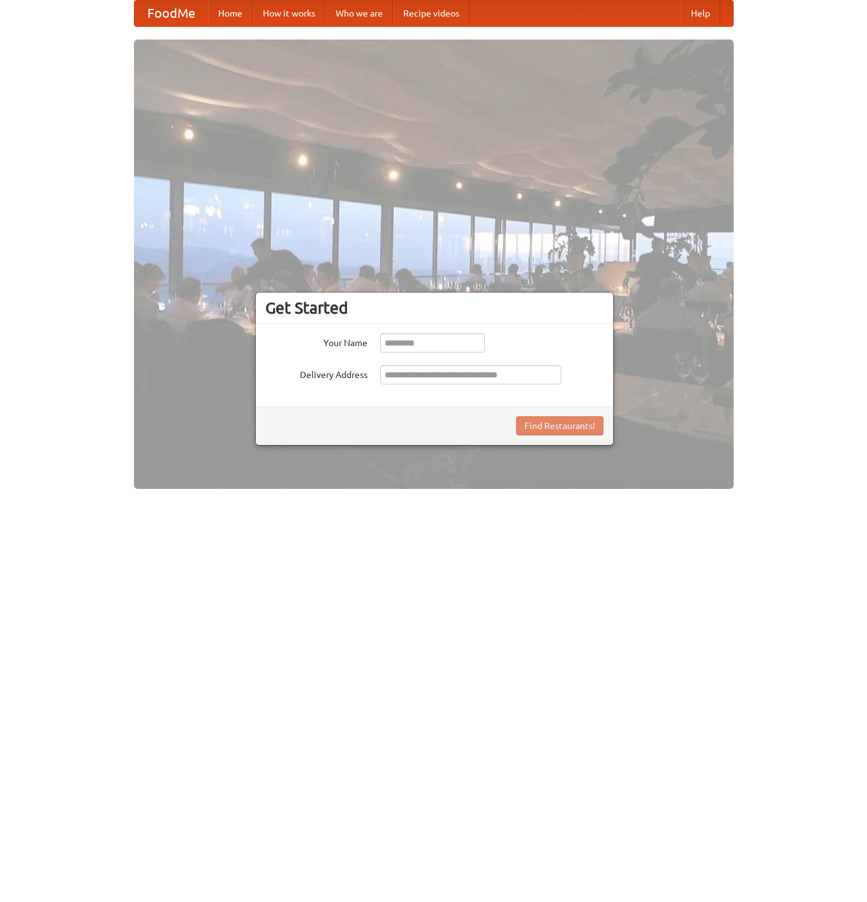  What do you see at coordinates (559, 426) in the screenshot?
I see `button: Find Restaurants!` at bounding box center [559, 426].